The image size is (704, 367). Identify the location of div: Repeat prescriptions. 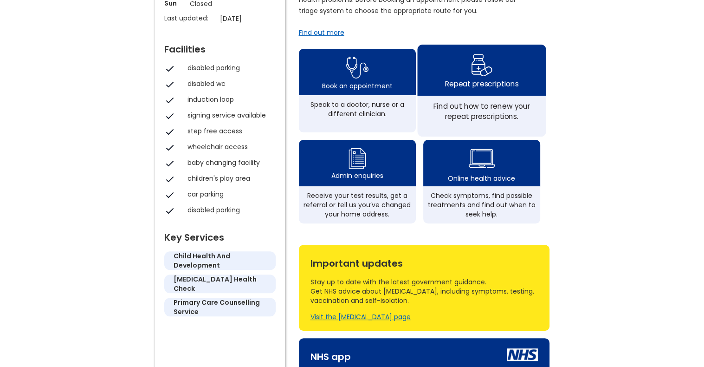
(481, 84).